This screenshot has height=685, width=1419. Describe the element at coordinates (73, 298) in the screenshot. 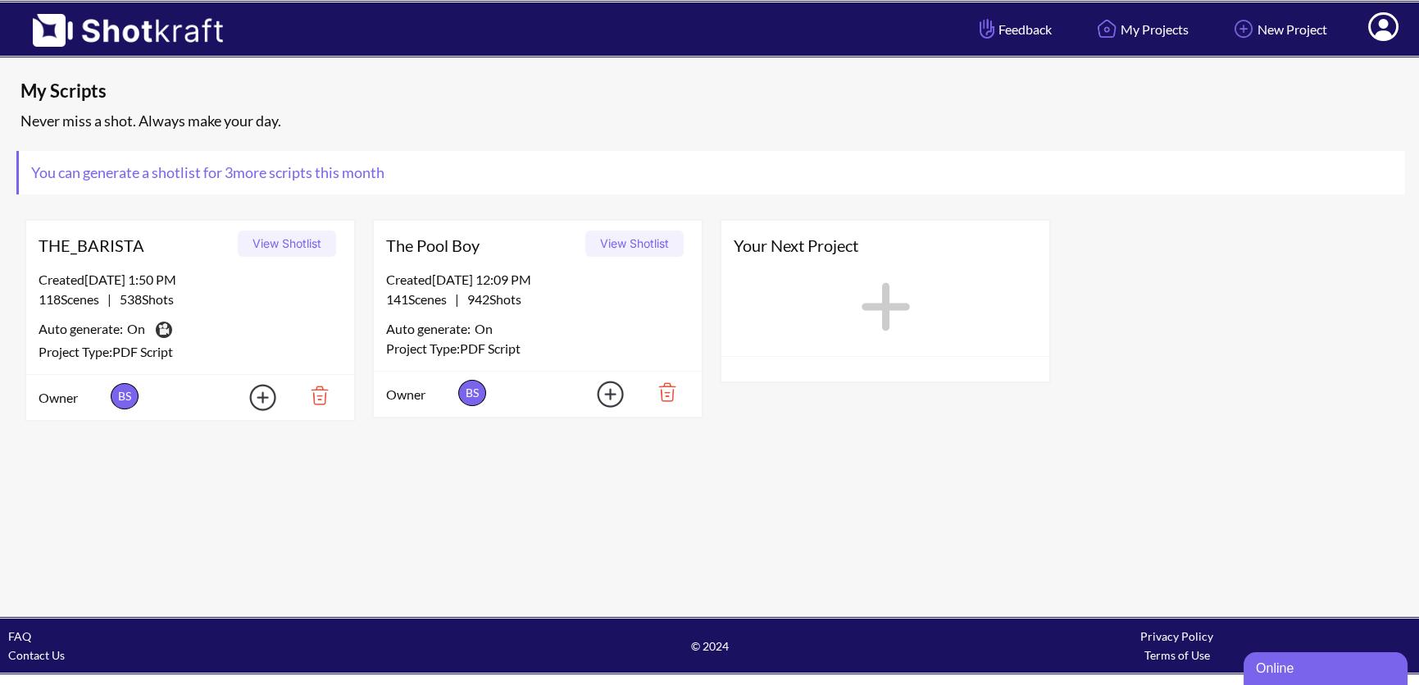

I see `span: 118 Scenes` at that location.